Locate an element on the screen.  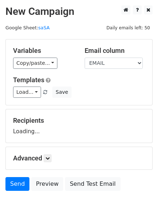
h5: Advanced is located at coordinates (79, 159).